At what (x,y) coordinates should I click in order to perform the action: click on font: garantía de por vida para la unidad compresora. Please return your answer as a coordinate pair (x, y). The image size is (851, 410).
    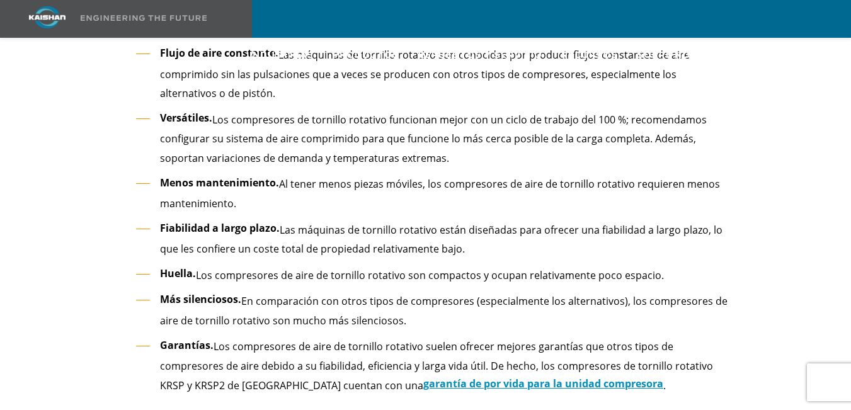
    Looking at the image, I should click on (543, 384).